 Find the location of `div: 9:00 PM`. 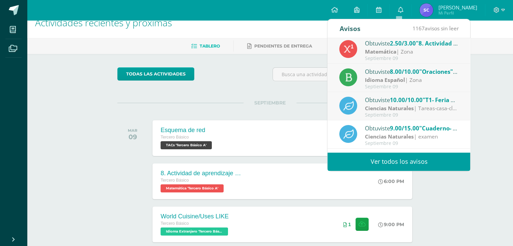

div: 9:00 PM is located at coordinates (391, 225).